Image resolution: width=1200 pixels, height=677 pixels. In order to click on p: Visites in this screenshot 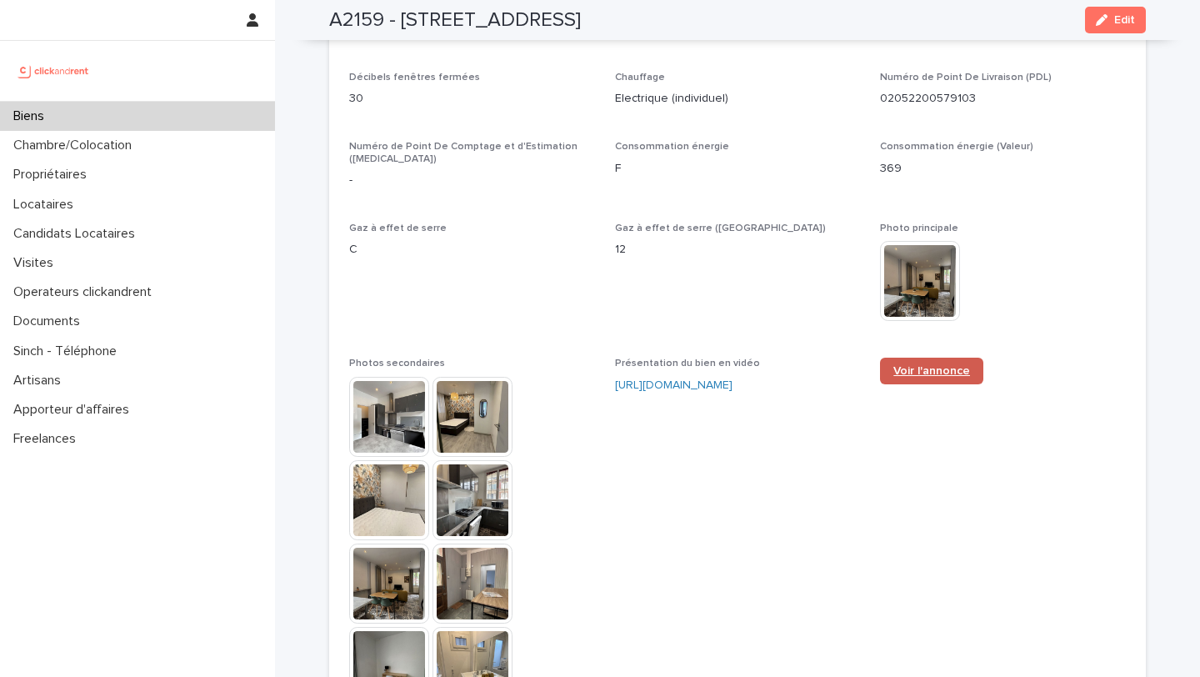, I will do `click(37, 263)`.